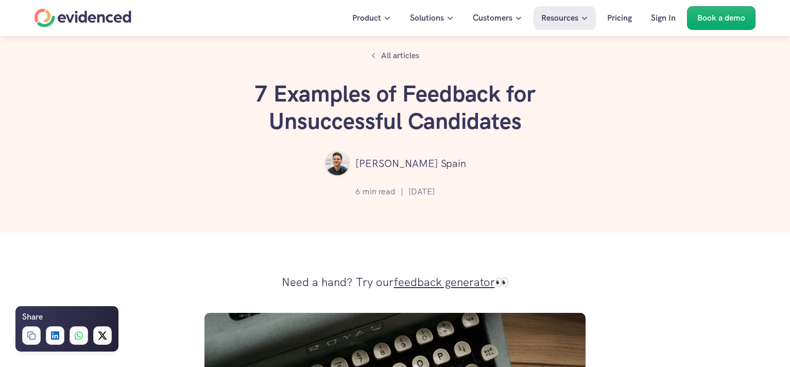 The height and width of the screenshot is (367, 790). I want to click on a: Home, so click(83, 18).